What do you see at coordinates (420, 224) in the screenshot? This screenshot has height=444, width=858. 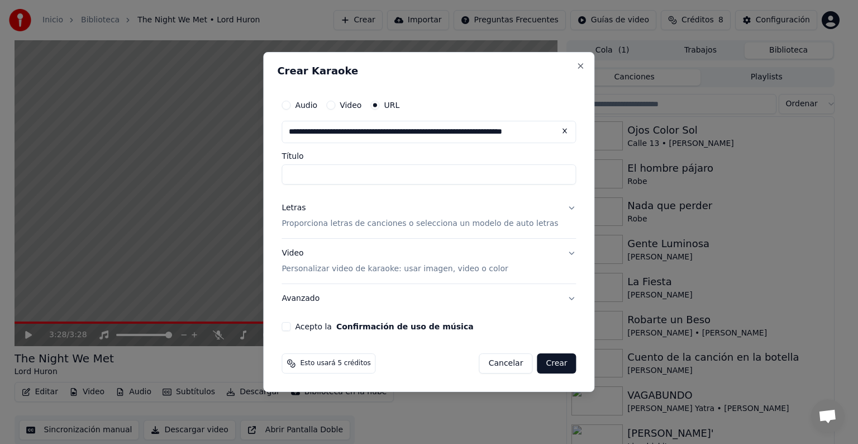 I see `p: Proporciona letras de canciones o selecciona un modelo de auto letras` at bounding box center [420, 224].